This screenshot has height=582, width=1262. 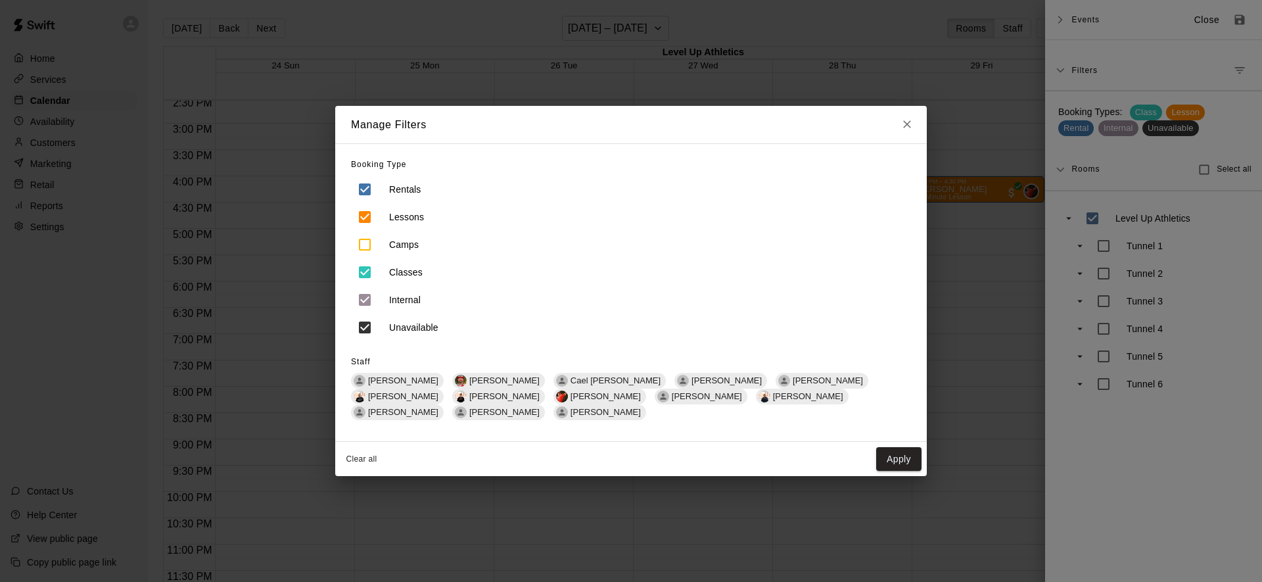 I want to click on div: Alex Hales, so click(x=360, y=396).